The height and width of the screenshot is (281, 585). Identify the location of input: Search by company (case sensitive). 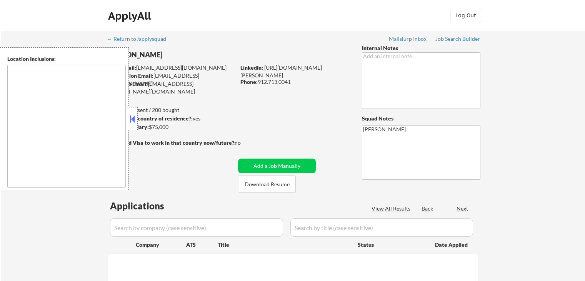
(197, 227).